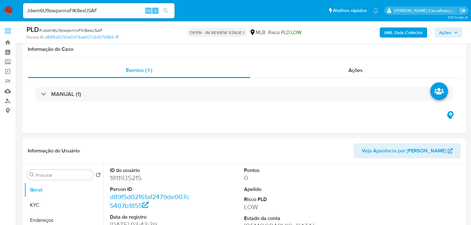 The height and width of the screenshot is (225, 471). I want to click on span: Alt, so click(148, 10).